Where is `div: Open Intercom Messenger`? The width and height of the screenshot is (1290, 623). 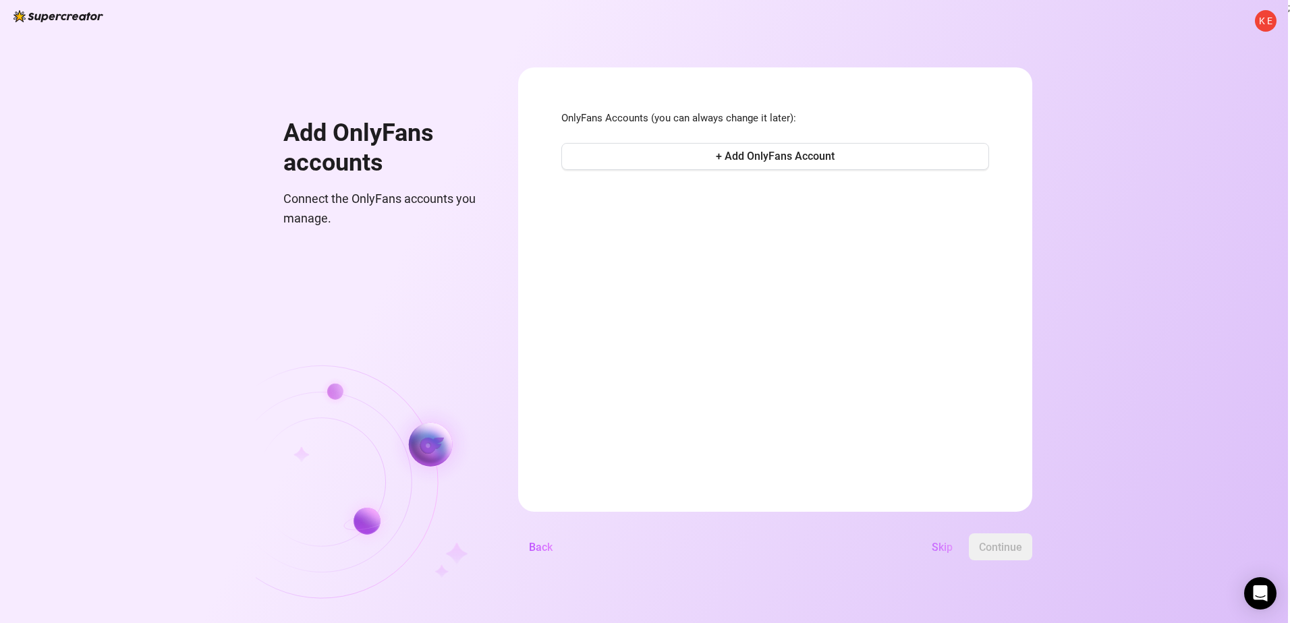 div: Open Intercom Messenger is located at coordinates (1260, 594).